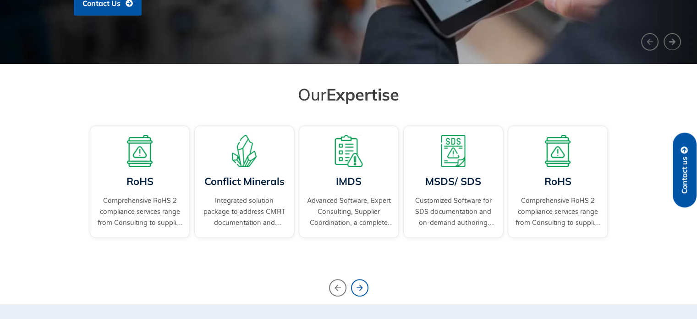  What do you see at coordinates (453, 181) in the screenshot?
I see `a: MSDS/ SDS` at bounding box center [453, 181].